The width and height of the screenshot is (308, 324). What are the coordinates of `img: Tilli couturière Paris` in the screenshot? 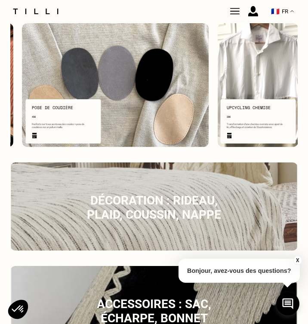 It's located at (235, 11).